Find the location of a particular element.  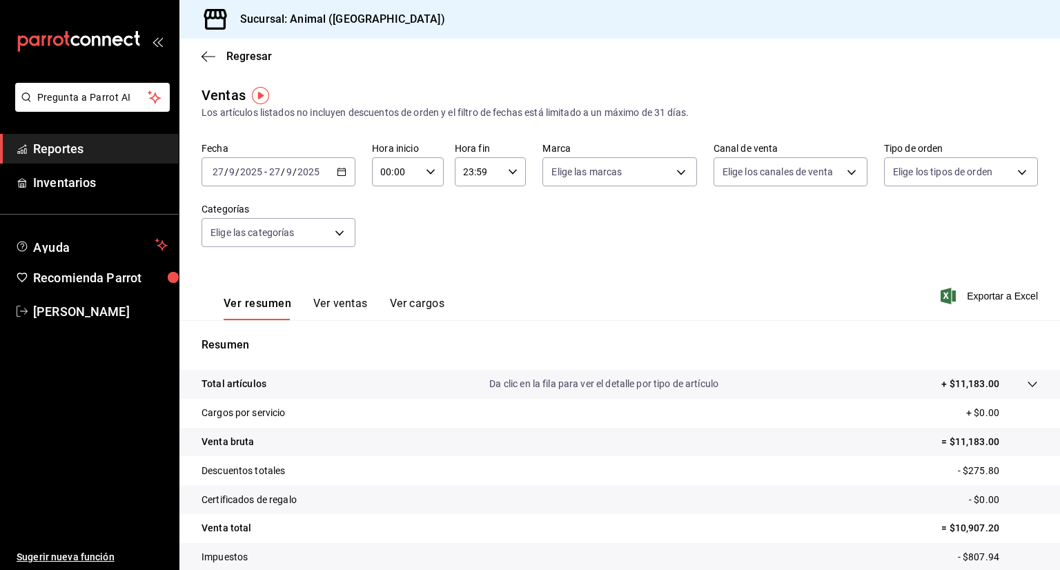

button: Tooltip marker is located at coordinates (260, 95).